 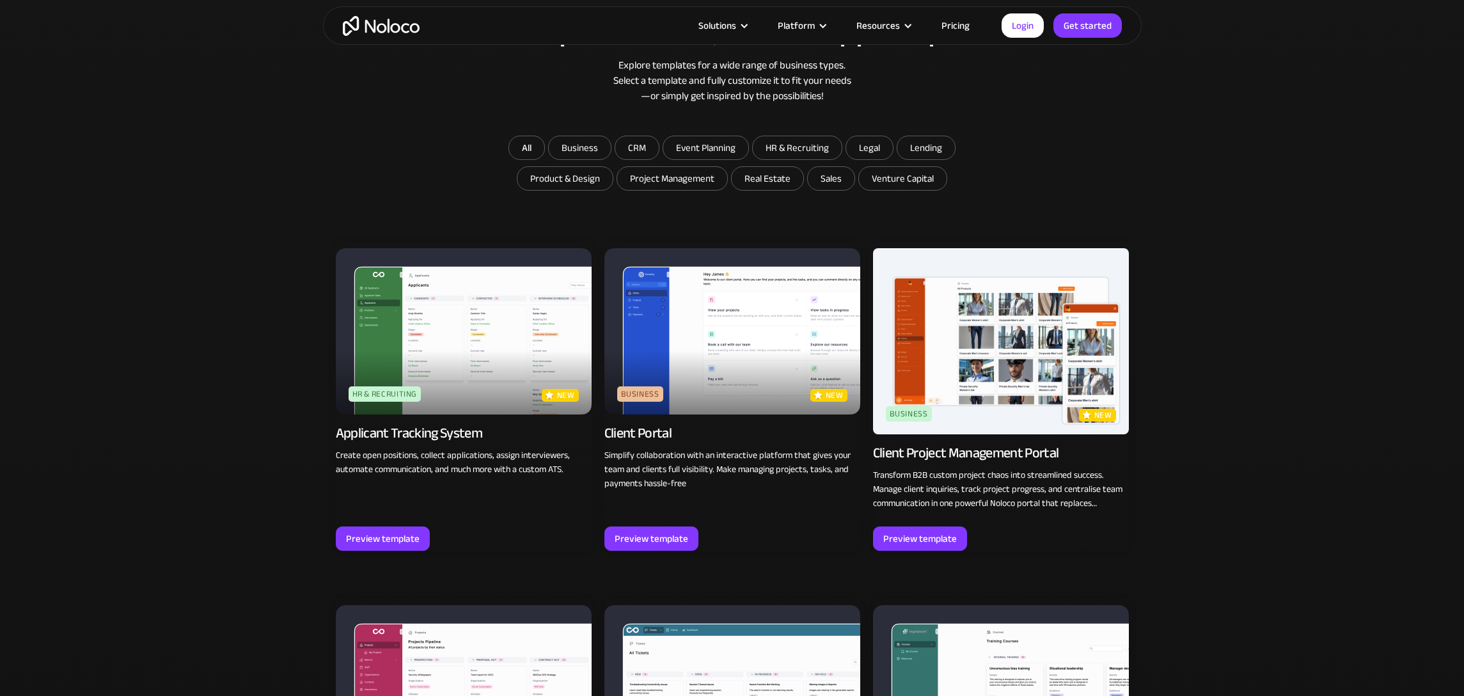 I want to click on p: Create open positions, collect applications, assign interviewers, automate communication, and muc..., so click(x=464, y=462).